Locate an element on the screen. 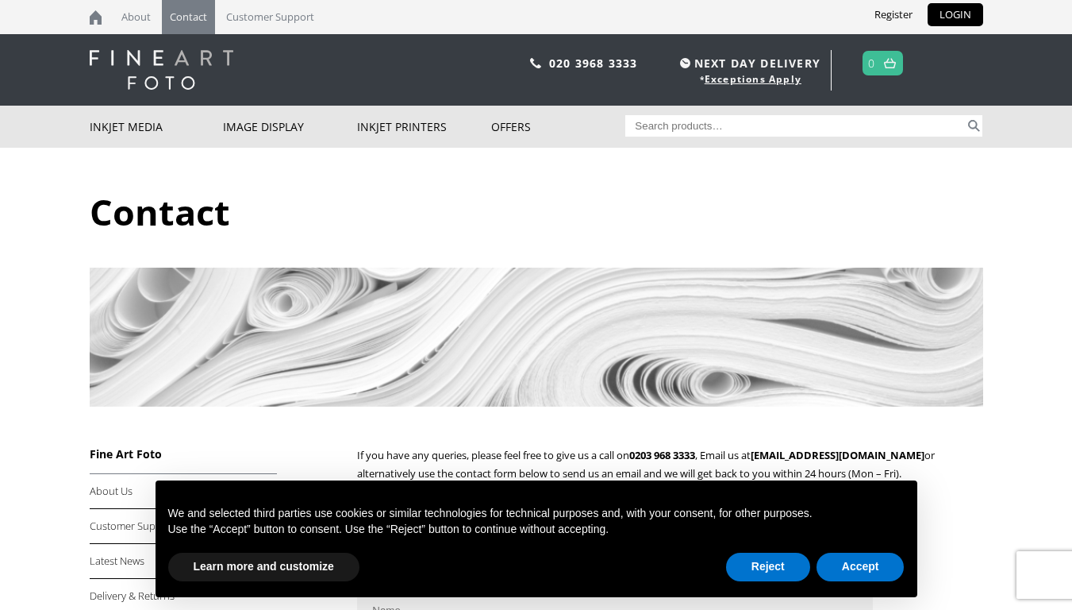 The width and height of the screenshot is (1072, 610). a: Customer Support is located at coordinates (183, 526).